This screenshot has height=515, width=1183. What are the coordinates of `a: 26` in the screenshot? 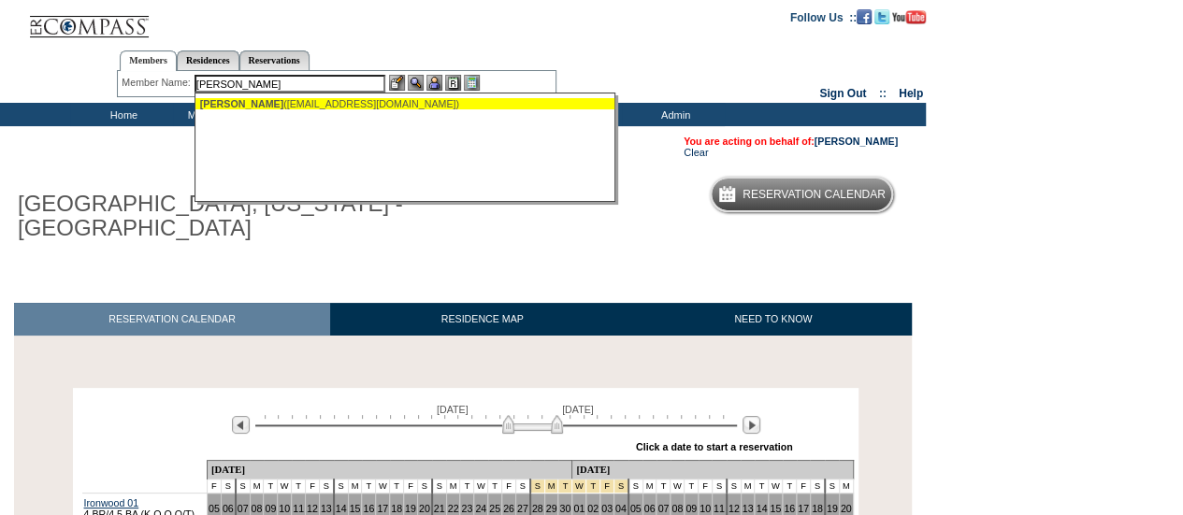 It's located at (509, 509).